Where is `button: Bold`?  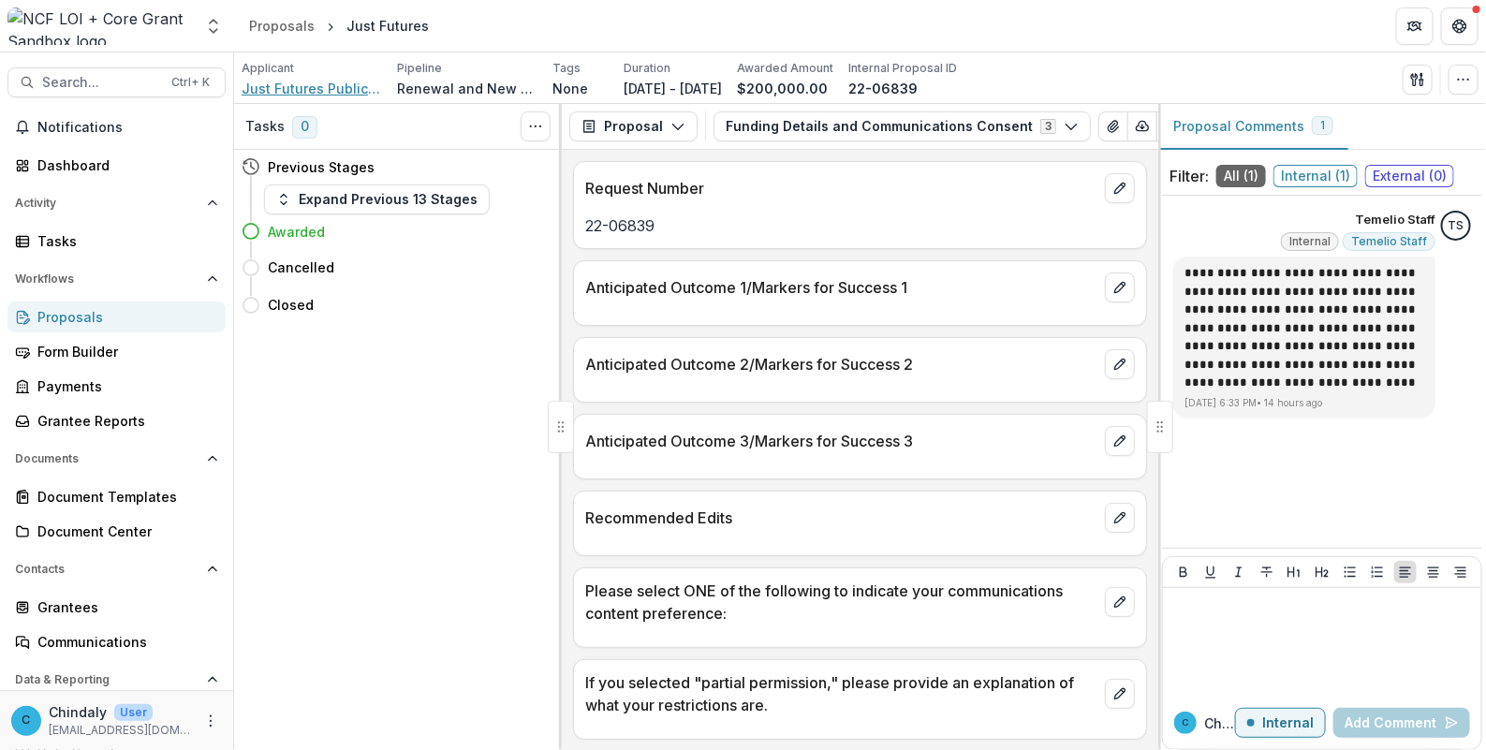 button: Bold is located at coordinates (1183, 572).